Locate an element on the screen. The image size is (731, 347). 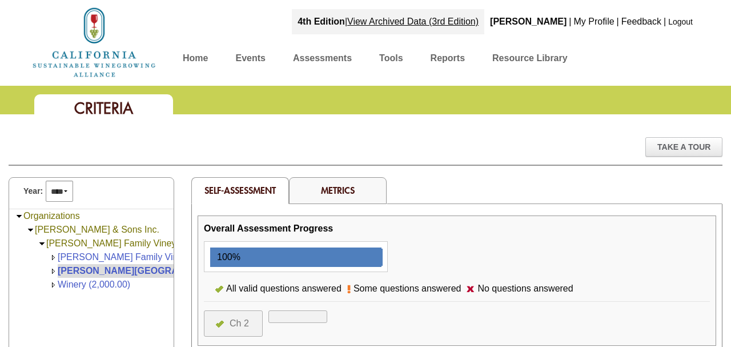
a: Organizations is located at coordinates (51, 215).